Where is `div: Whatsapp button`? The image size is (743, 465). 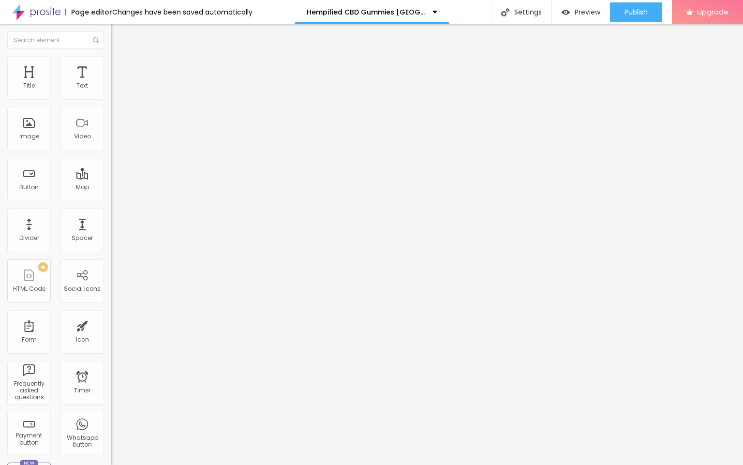
div: Whatsapp button is located at coordinates (82, 441).